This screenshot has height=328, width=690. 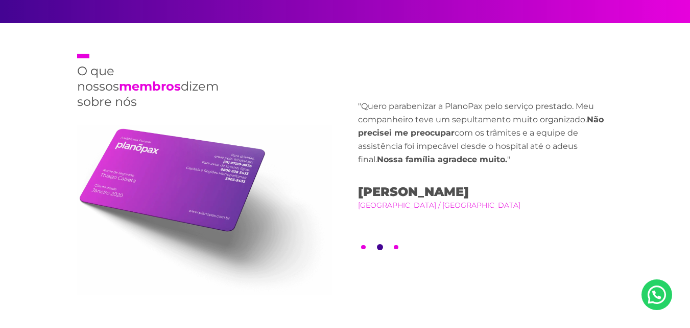 I want to click on img: card, so click(x=205, y=209).